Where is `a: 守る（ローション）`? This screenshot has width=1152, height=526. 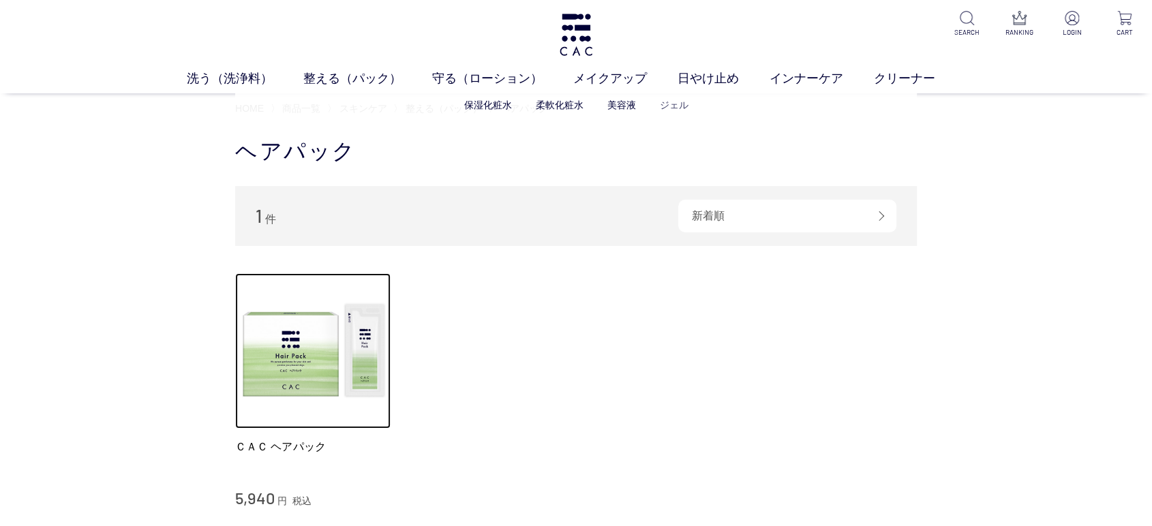 a: 守る（ローション） is located at coordinates (502, 78).